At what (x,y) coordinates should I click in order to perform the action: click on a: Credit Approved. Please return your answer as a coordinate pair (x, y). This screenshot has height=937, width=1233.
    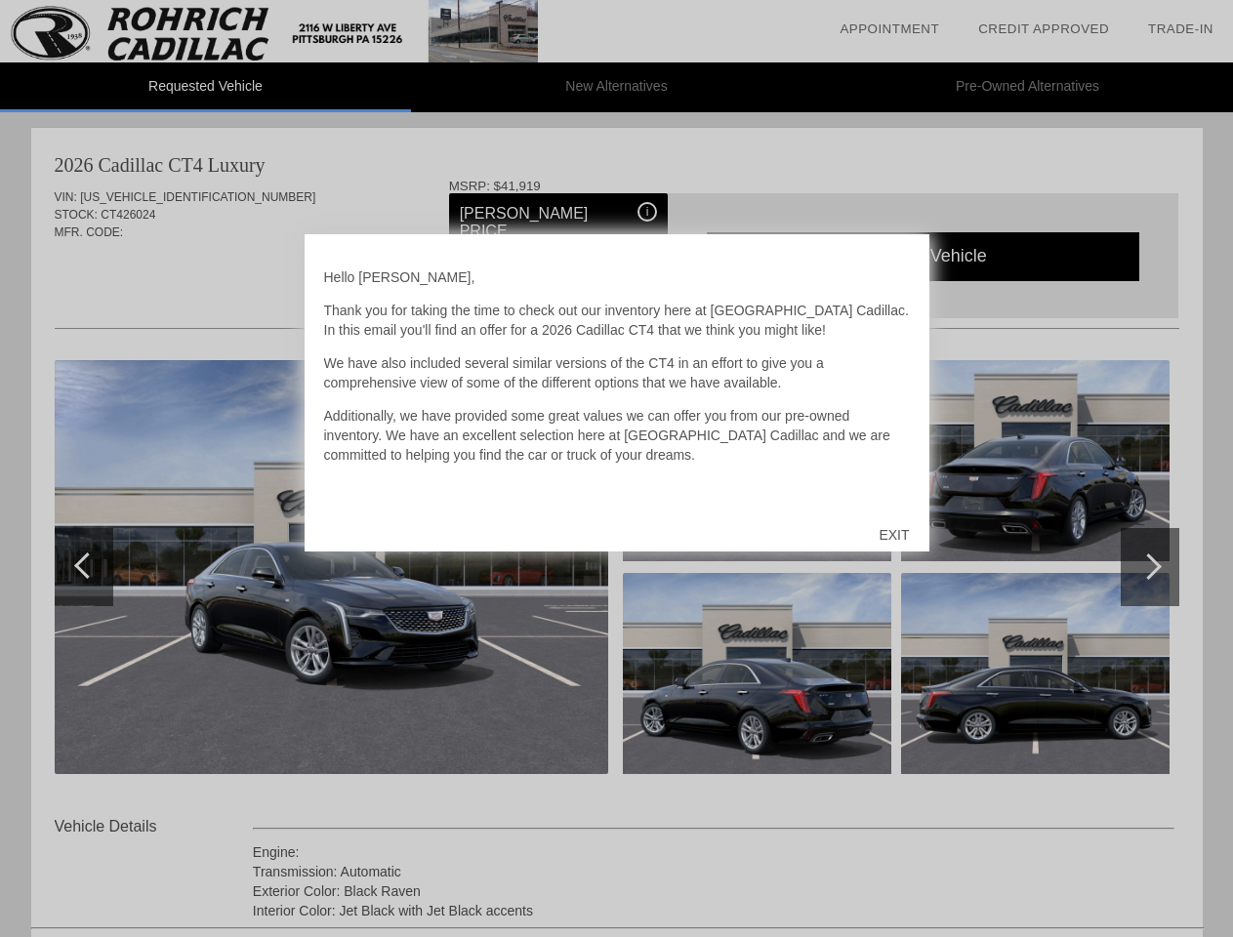
    Looking at the image, I should click on (1044, 28).